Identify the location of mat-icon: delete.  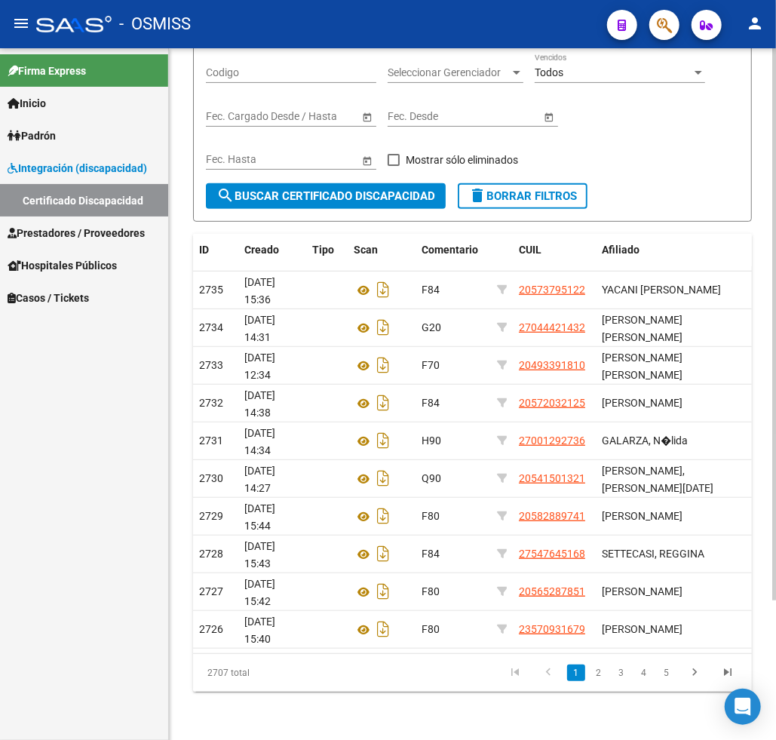
(477, 195).